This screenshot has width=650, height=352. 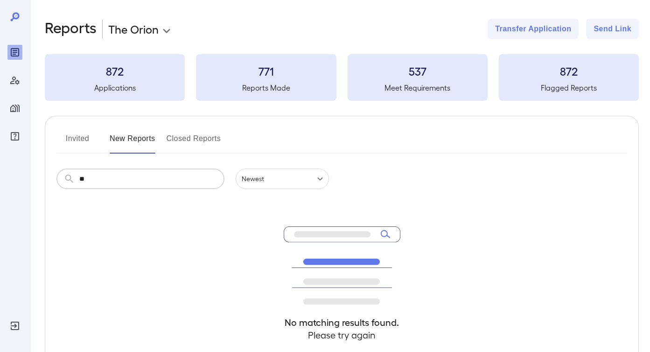 What do you see at coordinates (342, 334) in the screenshot?
I see `h4: Please try again` at bounding box center [342, 334].